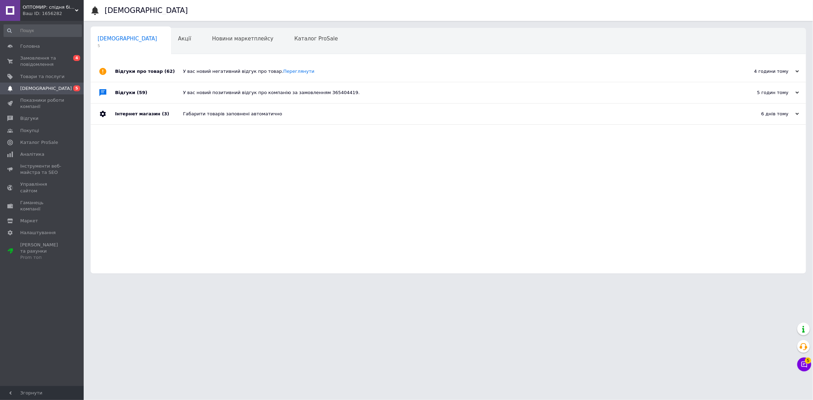  I want to click on div: 5 годин тому, so click(764, 93).